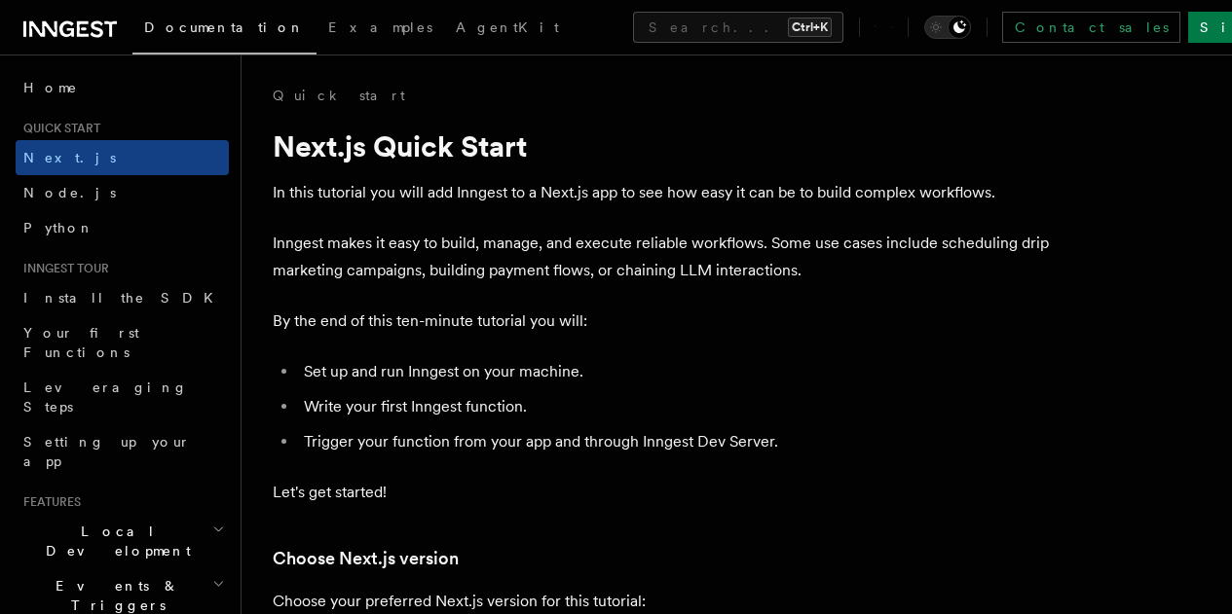 The height and width of the screenshot is (614, 1232). Describe the element at coordinates (51, 88) in the screenshot. I see `span: Home` at that location.